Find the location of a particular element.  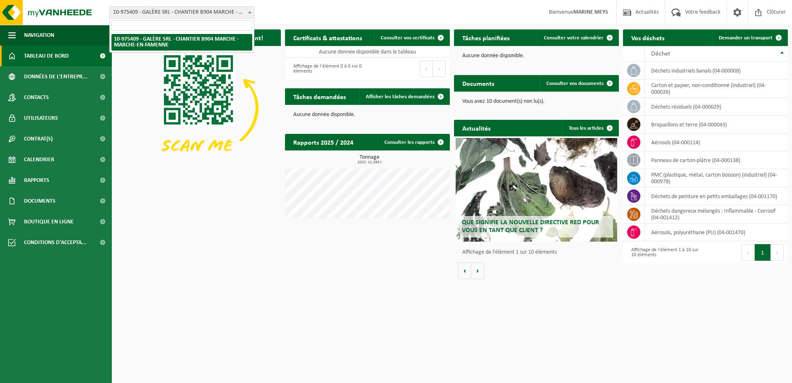

td: déchets résiduels (04-000029) is located at coordinates (716, 106).